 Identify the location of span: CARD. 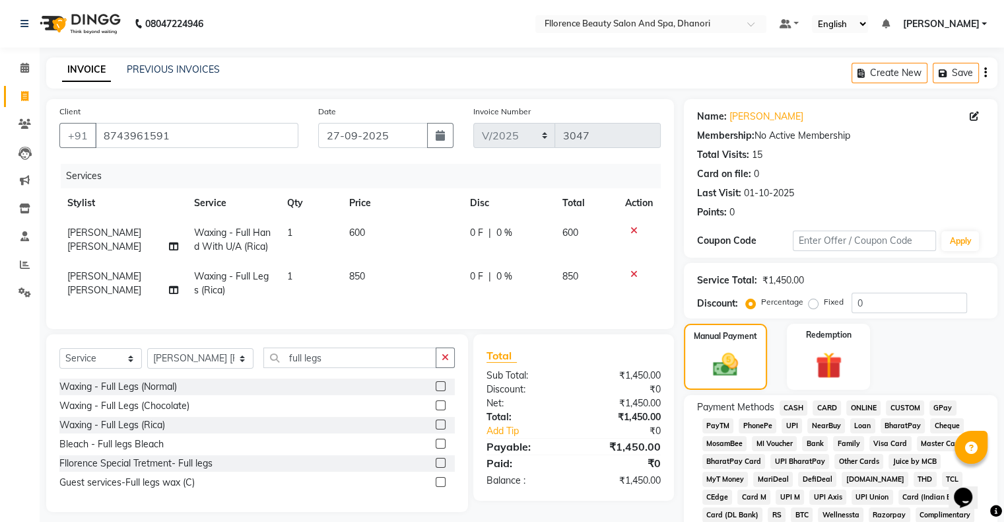
(827, 407).